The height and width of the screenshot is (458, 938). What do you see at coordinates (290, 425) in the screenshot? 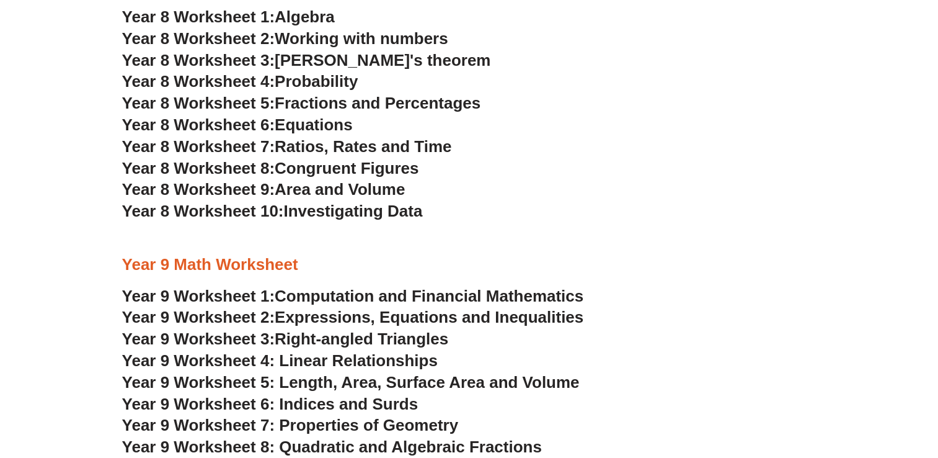
I see `span: Year 9 Worksheet 7: Properties of Geometry` at bounding box center [290, 425].